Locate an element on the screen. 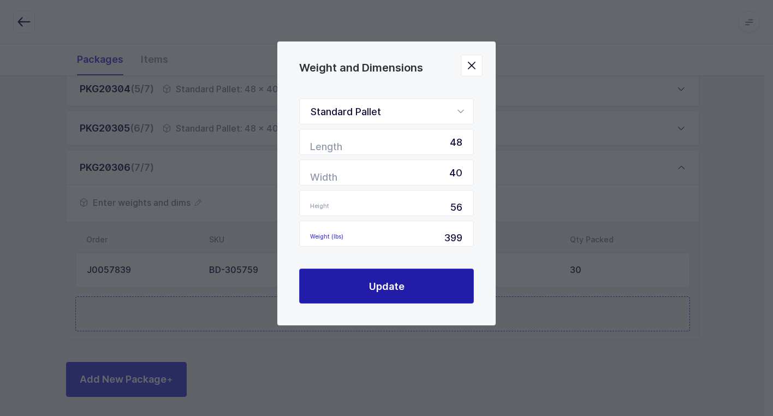 This screenshot has width=773, height=416. button: Close is located at coordinates (472, 66).